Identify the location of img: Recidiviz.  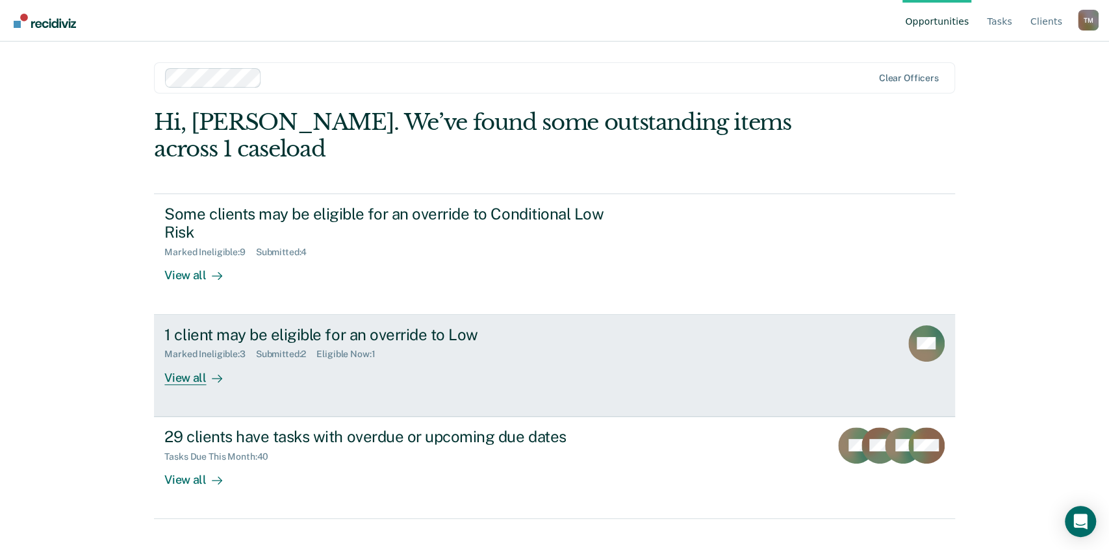
(45, 21).